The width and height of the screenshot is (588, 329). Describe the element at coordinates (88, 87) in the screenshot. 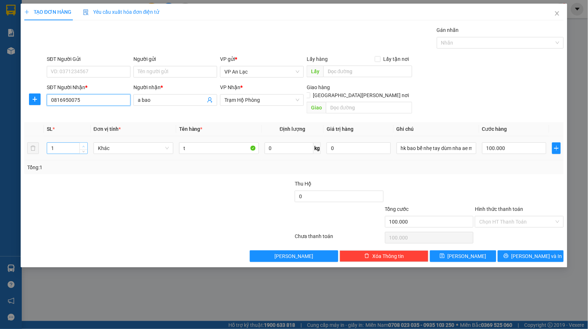

I see `div: SĐT Người Nhận` at that location.